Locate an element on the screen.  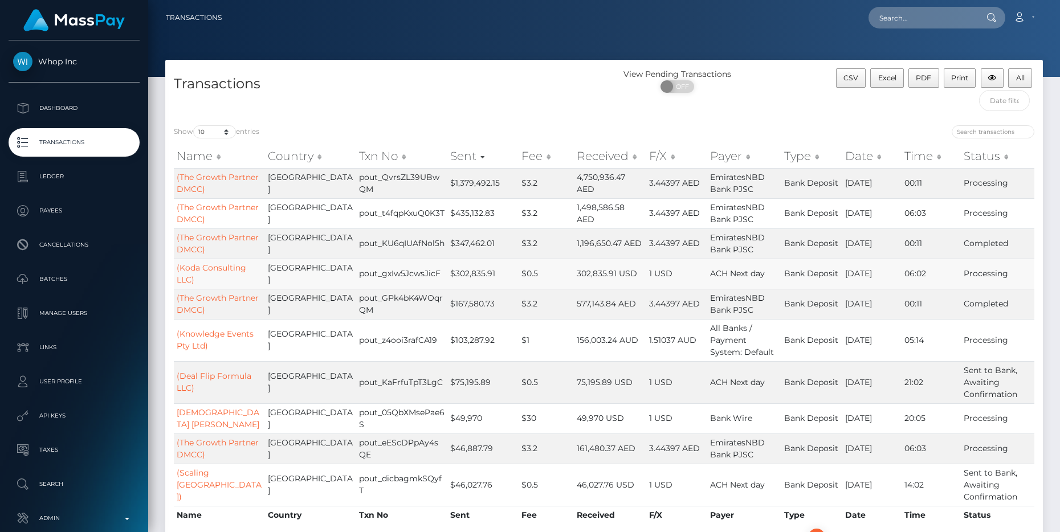
td: $302,835.91 is located at coordinates (483, 274).